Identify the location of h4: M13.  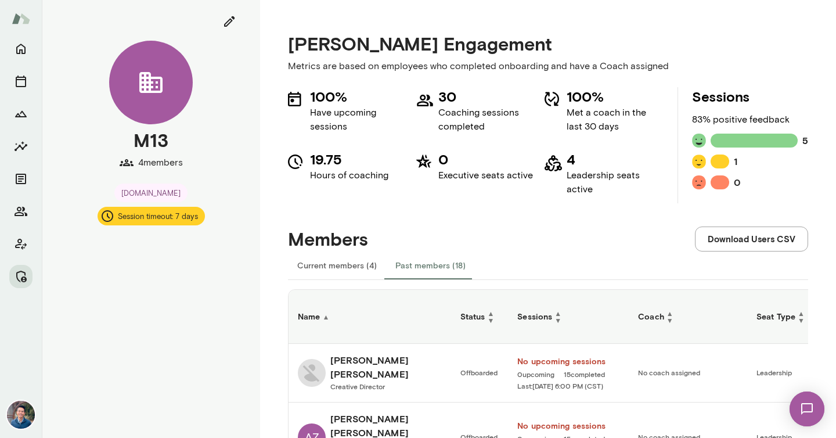
(151, 140).